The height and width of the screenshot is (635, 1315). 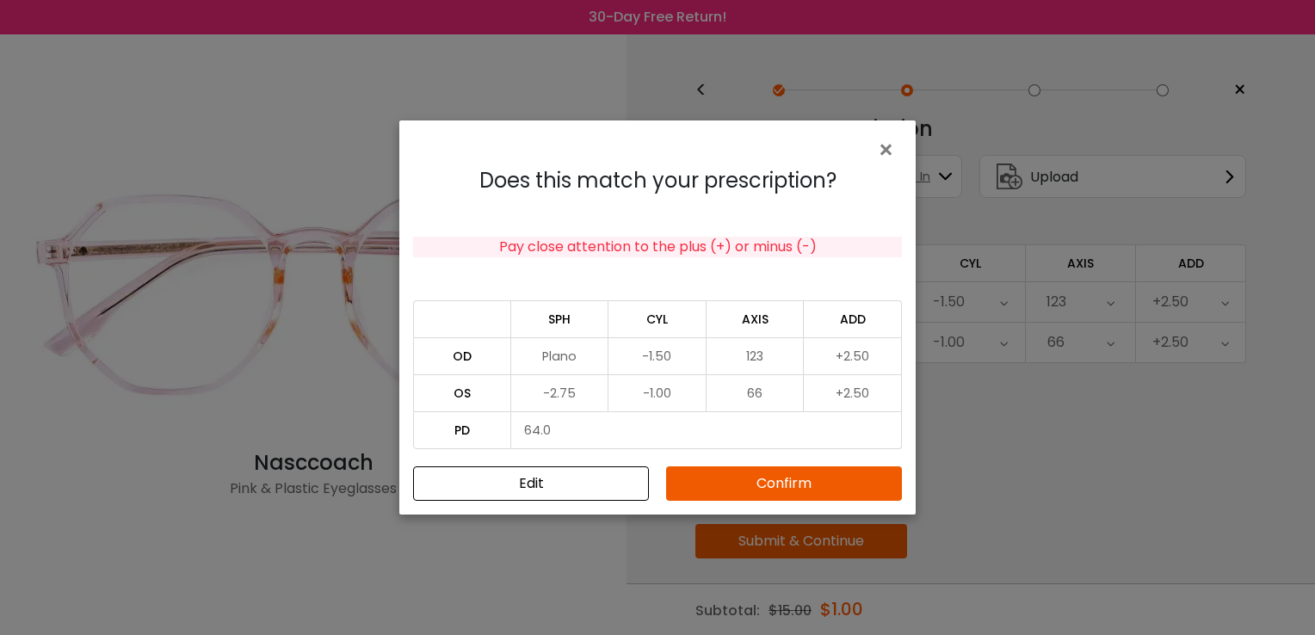 I want to click on button: Close, so click(x=889, y=149).